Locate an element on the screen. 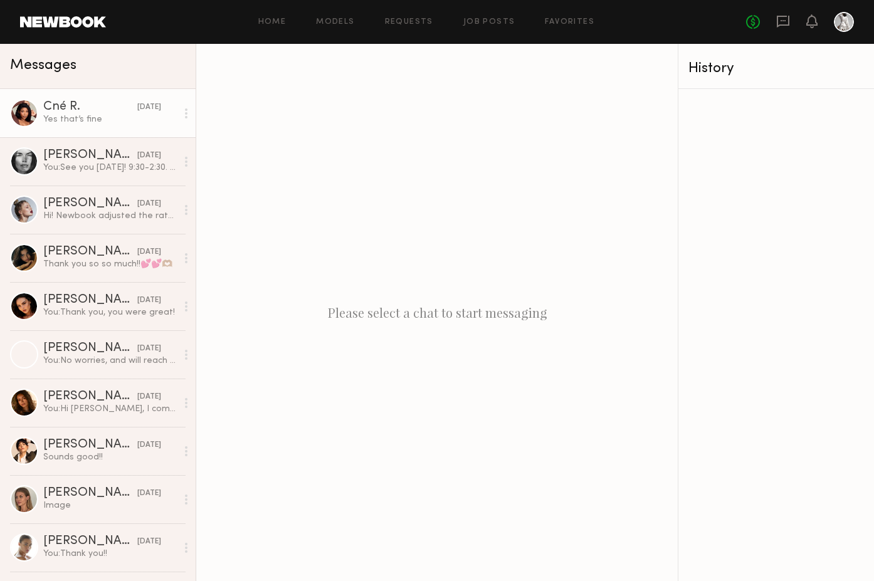  a: Models is located at coordinates (335, 22).